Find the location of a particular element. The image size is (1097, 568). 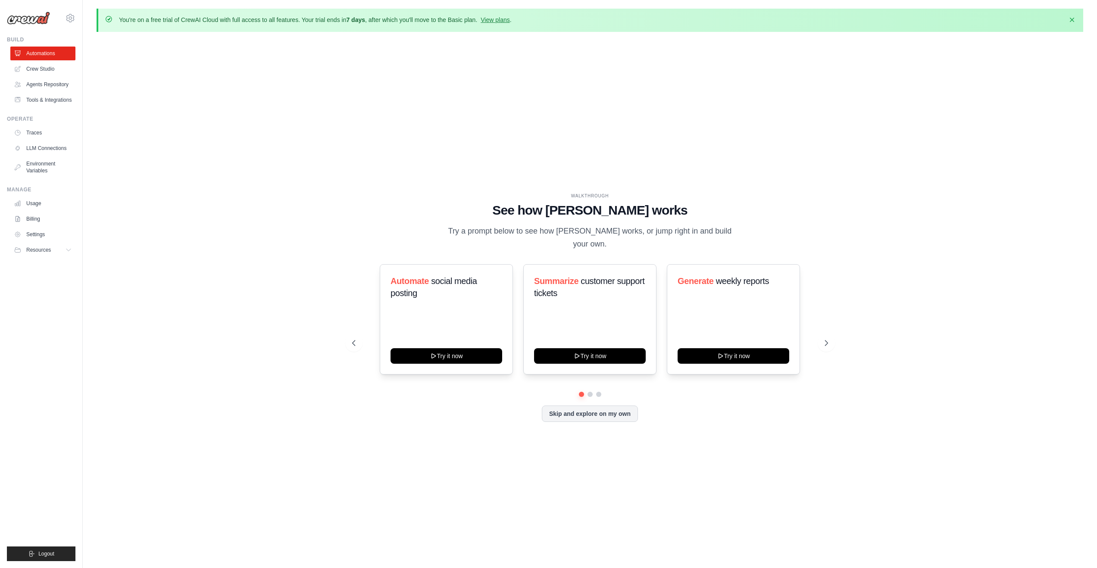

a: Usage is located at coordinates (43, 204).